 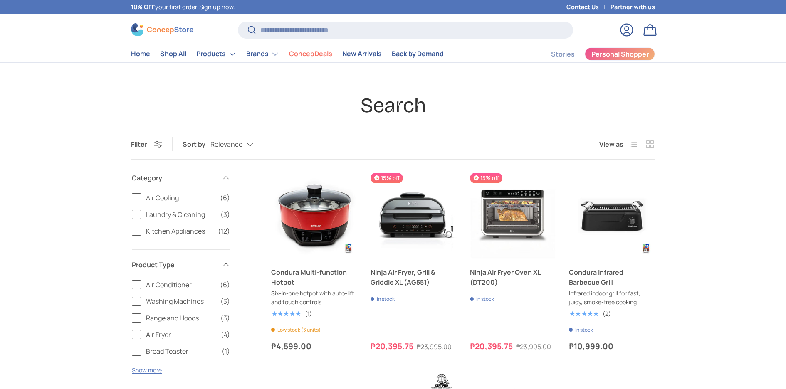 I want to click on span: Bread Toaster, so click(x=181, y=351).